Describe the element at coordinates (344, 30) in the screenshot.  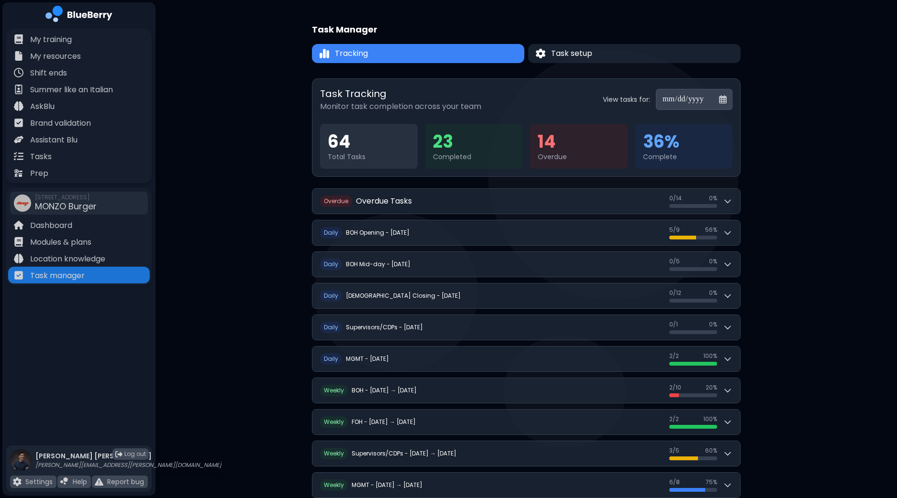
I see `h1: Task Manager` at that location.